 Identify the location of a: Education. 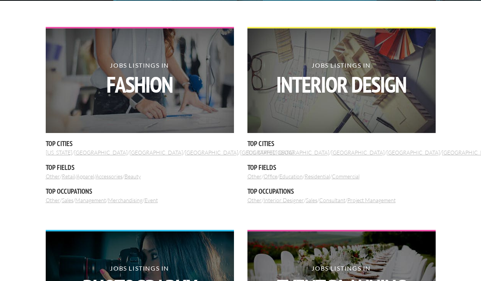
(291, 176).